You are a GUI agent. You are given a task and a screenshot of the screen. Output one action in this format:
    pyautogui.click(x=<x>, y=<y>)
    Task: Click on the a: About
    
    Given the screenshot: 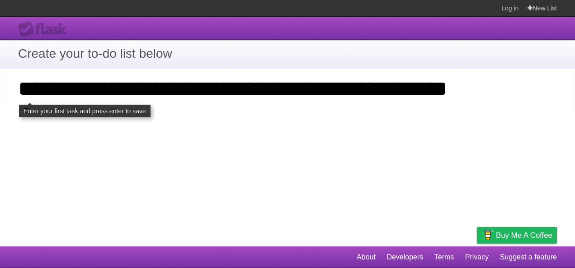 What is the action you would take?
    pyautogui.click(x=366, y=257)
    